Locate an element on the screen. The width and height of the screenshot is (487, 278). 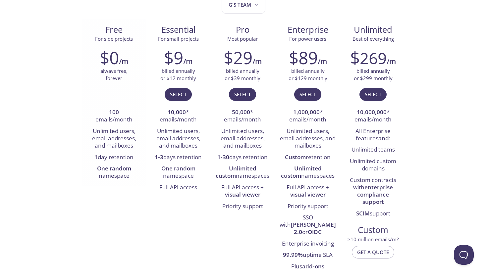
span: For small projects is located at coordinates (178, 39).